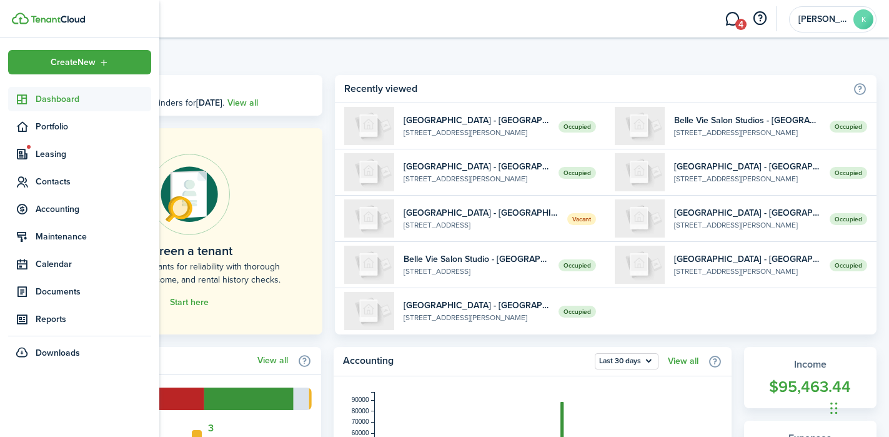  I want to click on span: Reports, so click(93, 319).